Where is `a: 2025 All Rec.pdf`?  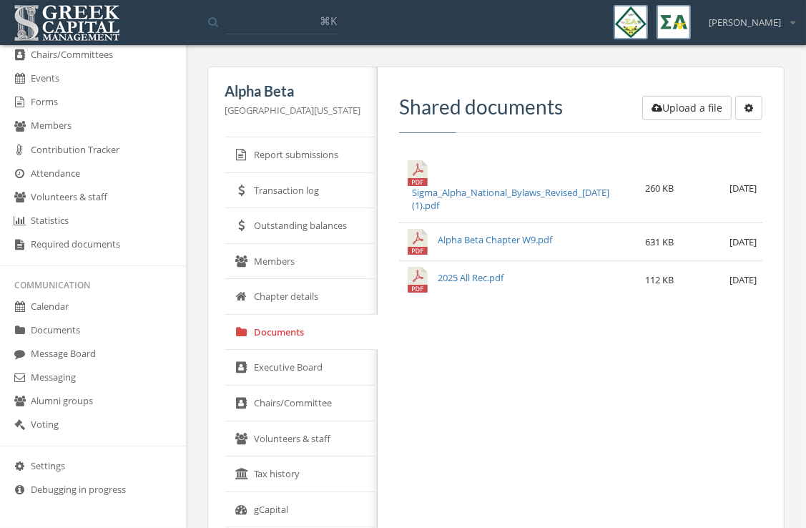
a: 2025 All Rec.pdf is located at coordinates (471, 278).